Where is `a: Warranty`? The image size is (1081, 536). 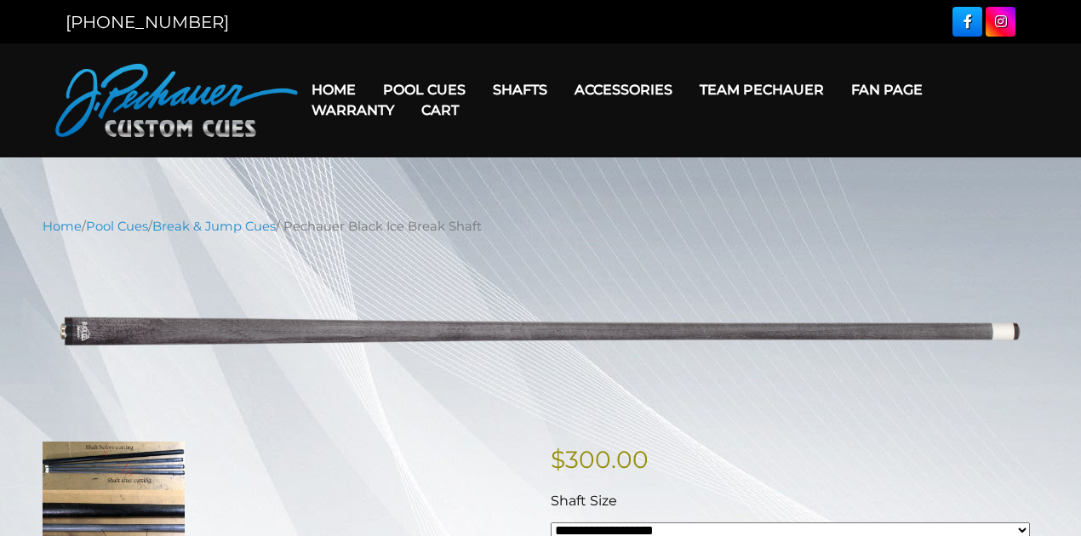 a: Warranty is located at coordinates (352, 110).